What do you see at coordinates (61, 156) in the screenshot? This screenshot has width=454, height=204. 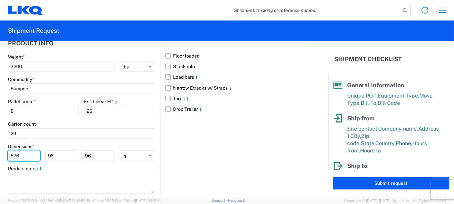 I see `input: W` at bounding box center [61, 156].